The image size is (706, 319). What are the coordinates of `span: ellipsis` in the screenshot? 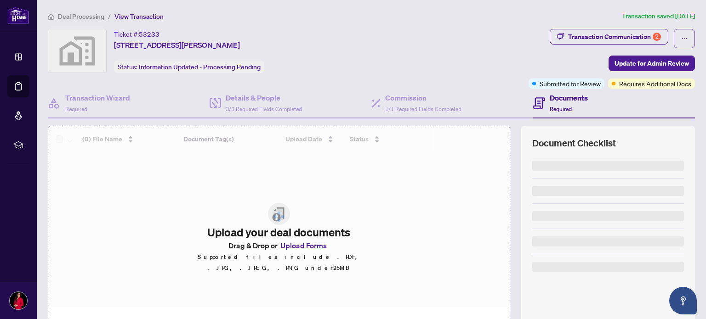 It's located at (684, 39).